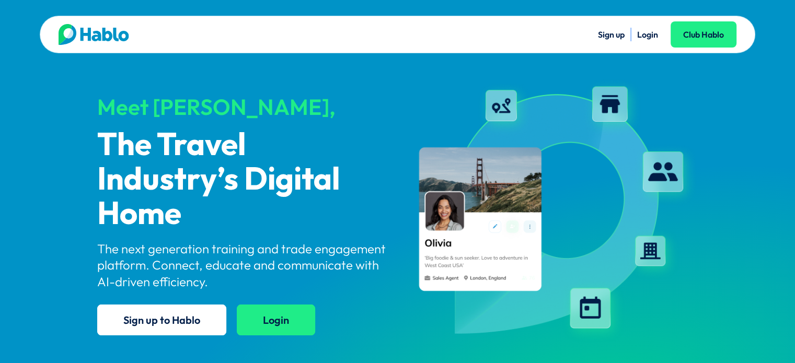  I want to click on a: Club Hablo, so click(703, 34).